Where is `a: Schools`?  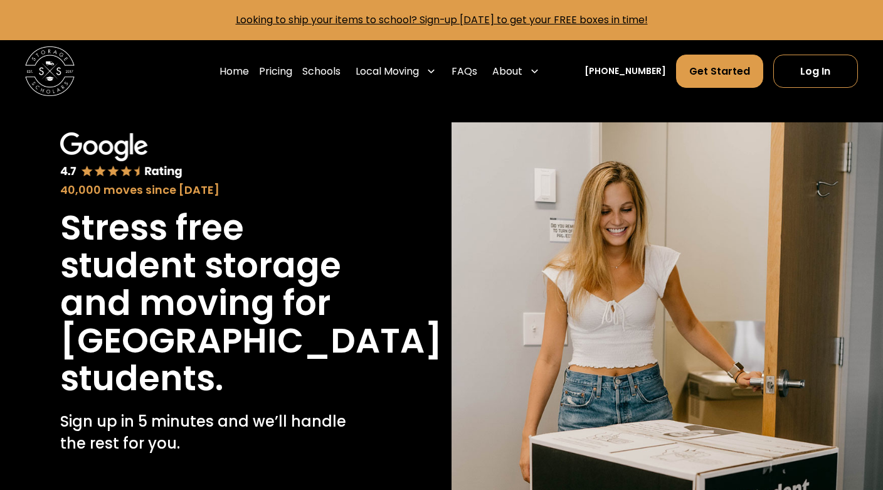 a: Schools is located at coordinates (321, 71).